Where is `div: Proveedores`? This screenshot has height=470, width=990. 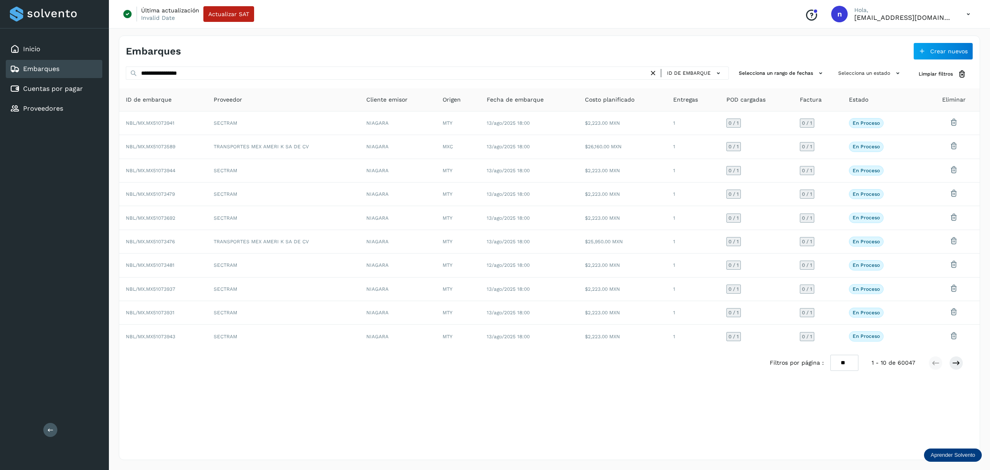
div: Proveedores is located at coordinates (54, 109).